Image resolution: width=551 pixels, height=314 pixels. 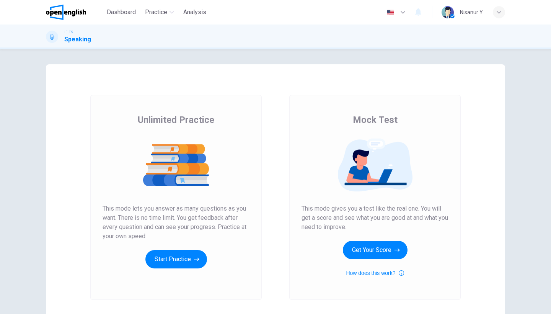 What do you see at coordinates (66, 12) in the screenshot?
I see `img: OpenEnglish logo` at bounding box center [66, 12].